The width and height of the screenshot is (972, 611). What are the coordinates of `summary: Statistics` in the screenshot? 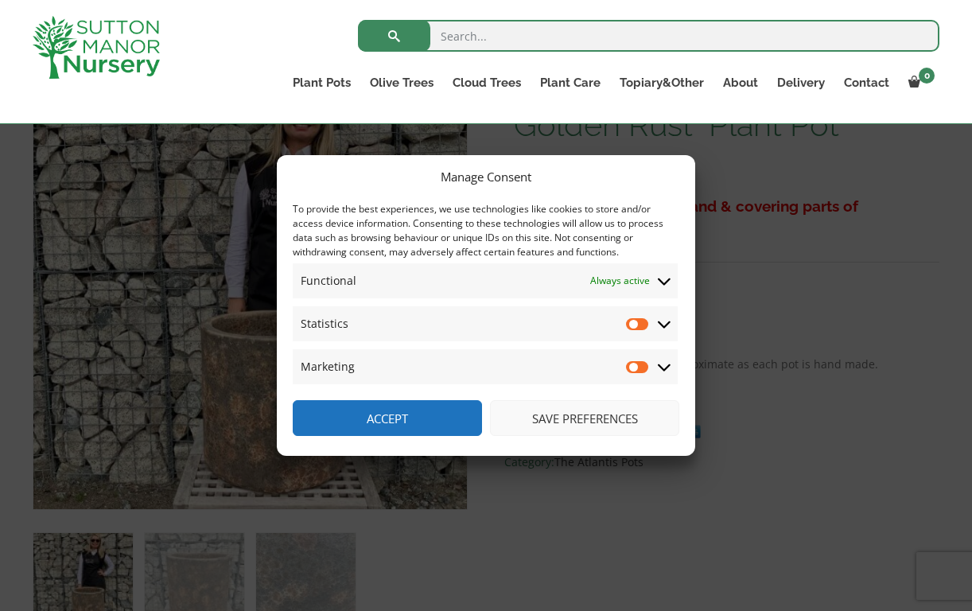 It's located at (485, 324).